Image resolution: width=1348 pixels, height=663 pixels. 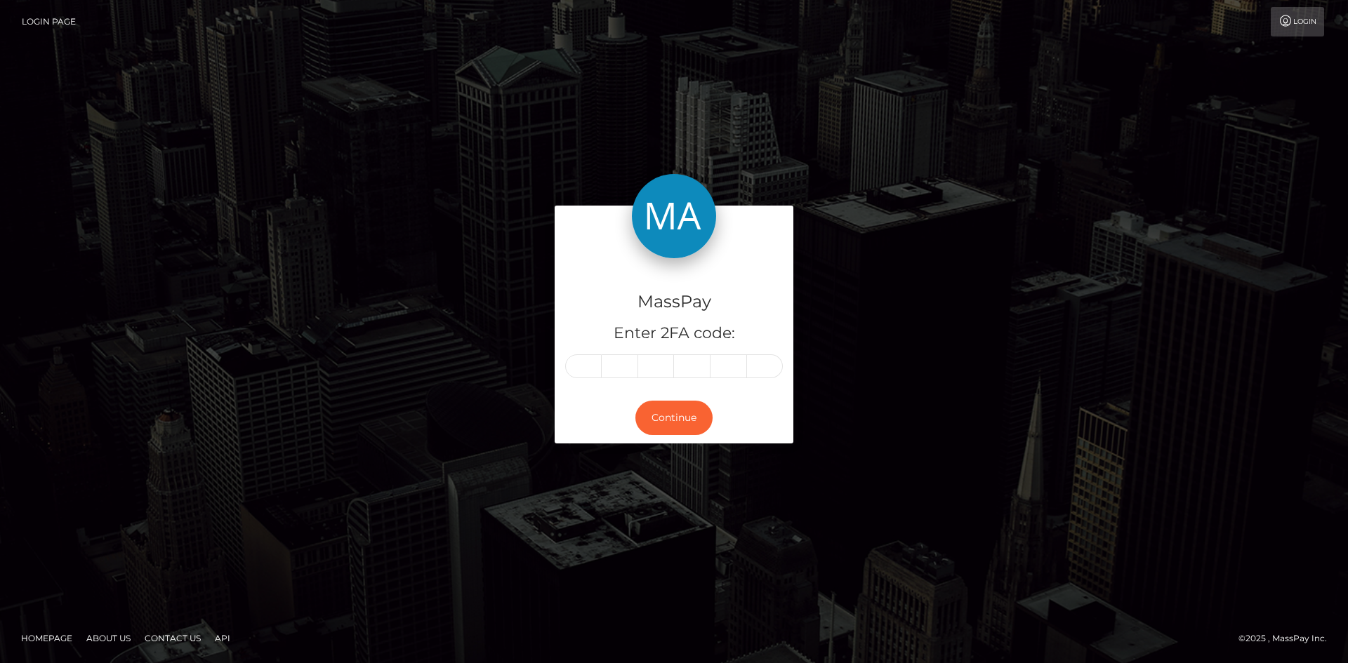 I want to click on h5: Enter 2FA code:, so click(x=674, y=334).